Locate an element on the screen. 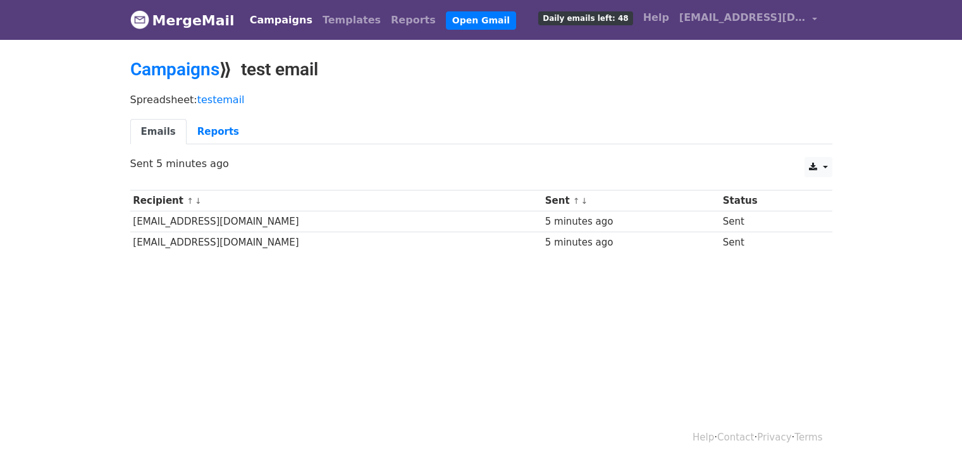 Image resolution: width=962 pixels, height=462 pixels. th: Status is located at coordinates (768, 200).